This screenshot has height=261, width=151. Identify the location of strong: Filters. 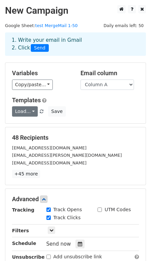
(20, 231).